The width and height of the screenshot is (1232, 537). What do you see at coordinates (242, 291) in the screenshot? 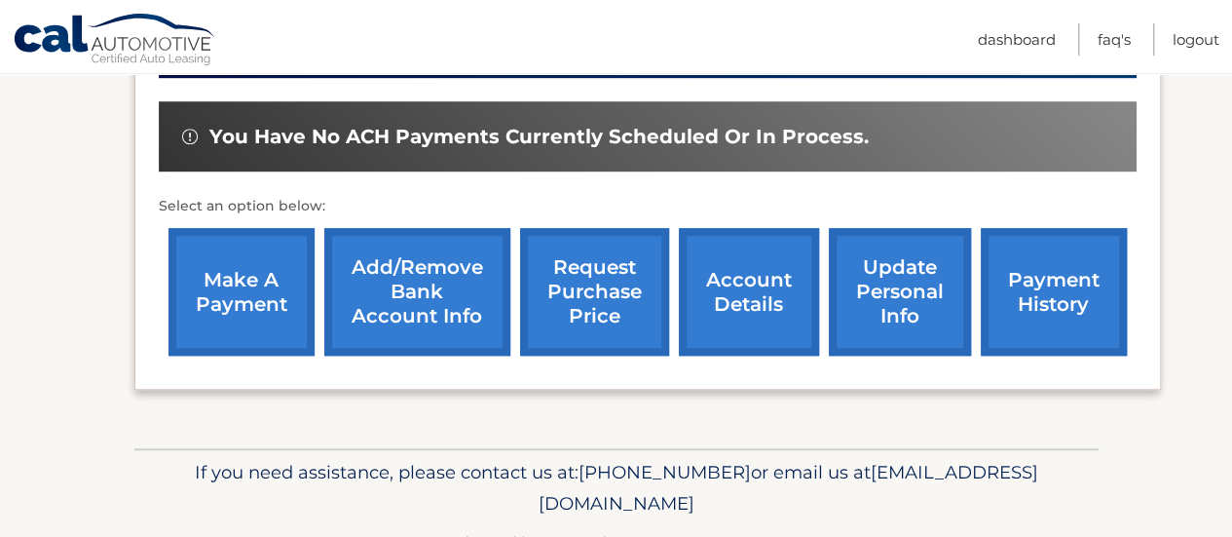
I see `a: make a payment` at bounding box center [242, 291].